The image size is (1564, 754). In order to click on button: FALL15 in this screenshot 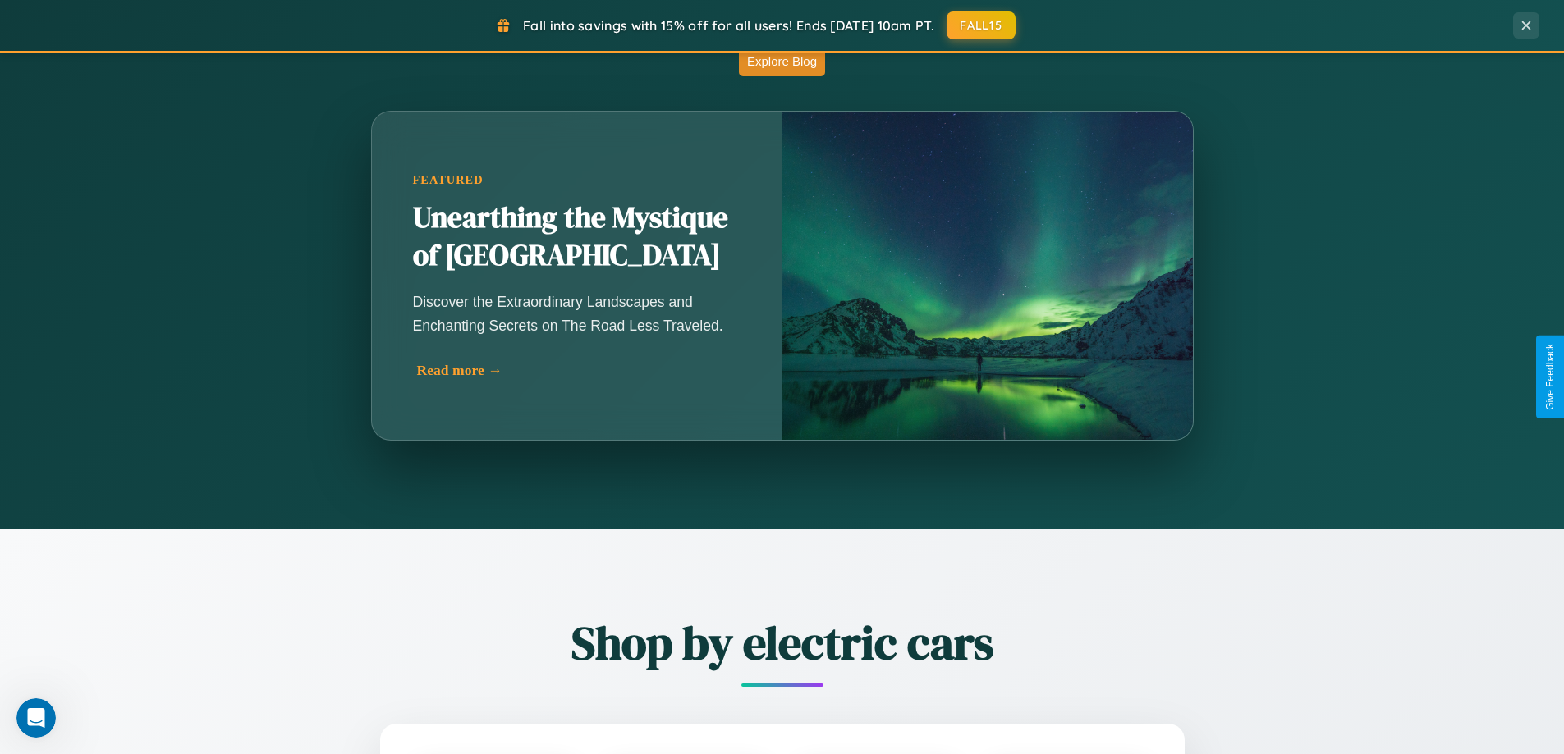, I will do `click(981, 25)`.